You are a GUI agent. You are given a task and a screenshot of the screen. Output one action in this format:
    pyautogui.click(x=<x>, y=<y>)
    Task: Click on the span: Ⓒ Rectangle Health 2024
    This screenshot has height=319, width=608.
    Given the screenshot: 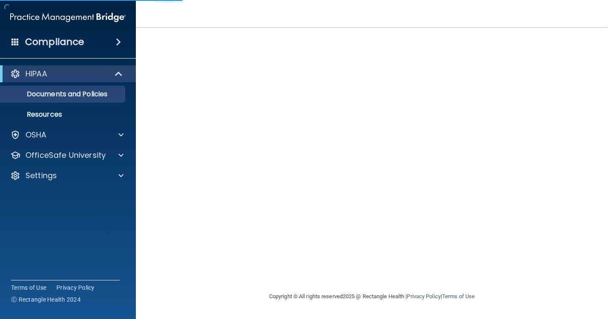 What is the action you would take?
    pyautogui.click(x=46, y=300)
    